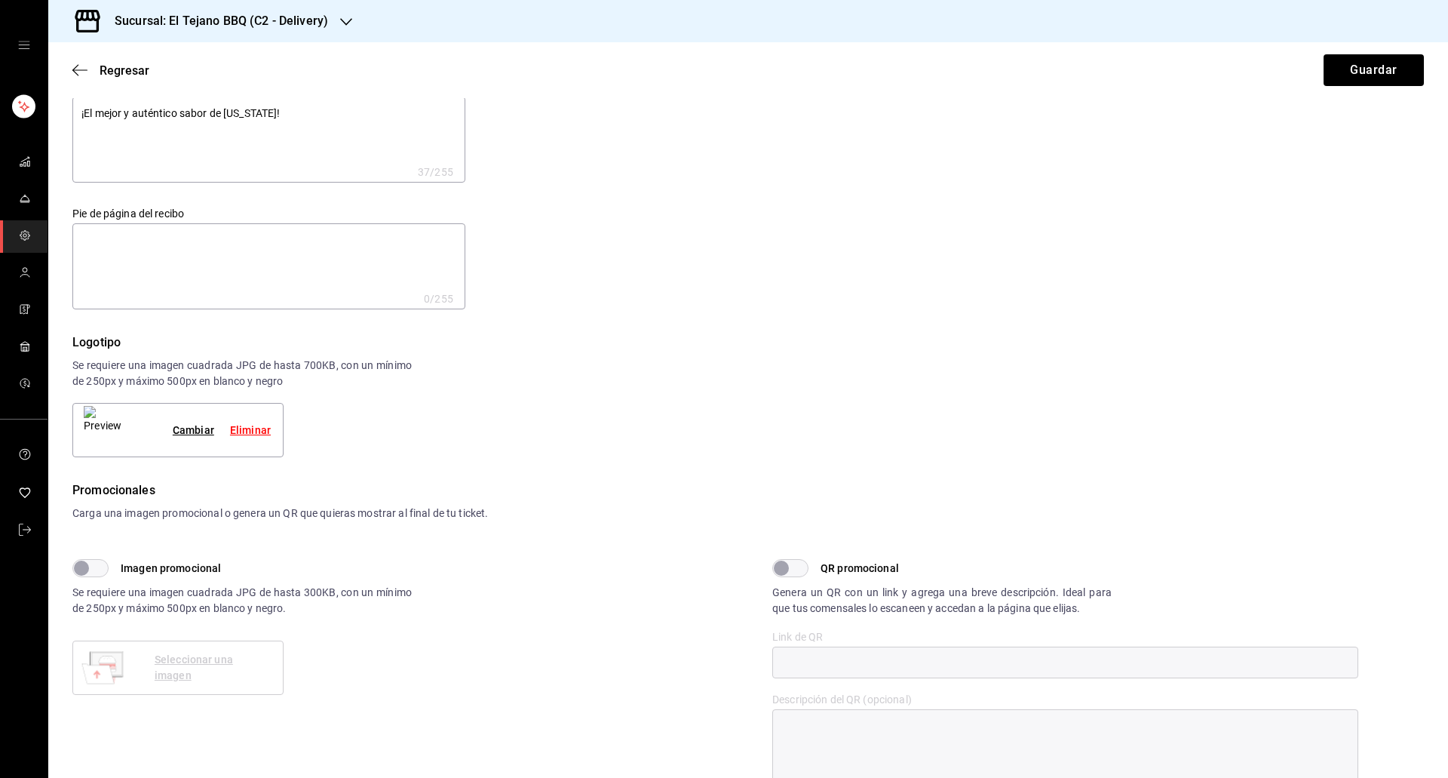  I want to click on div: Se requiere una imagen cuadrada JPG de hasta 700KB, con un mínimo de 250px y máximo 500px en blan..., so click(242, 373).